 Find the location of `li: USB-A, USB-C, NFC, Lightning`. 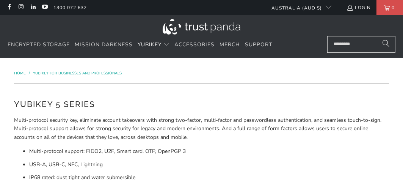

li: USB-A, USB-C, NFC, Lightning is located at coordinates (209, 164).